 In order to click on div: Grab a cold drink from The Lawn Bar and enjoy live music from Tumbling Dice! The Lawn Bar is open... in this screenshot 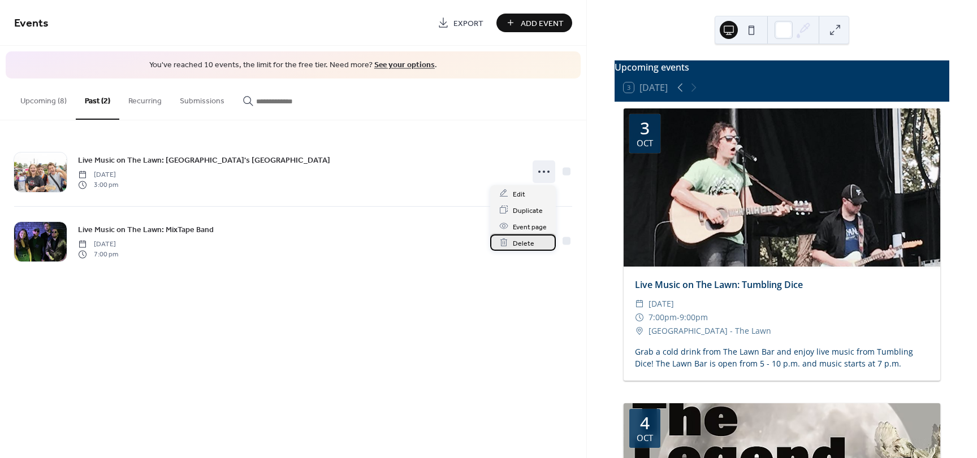, I will do `click(782, 358)`.